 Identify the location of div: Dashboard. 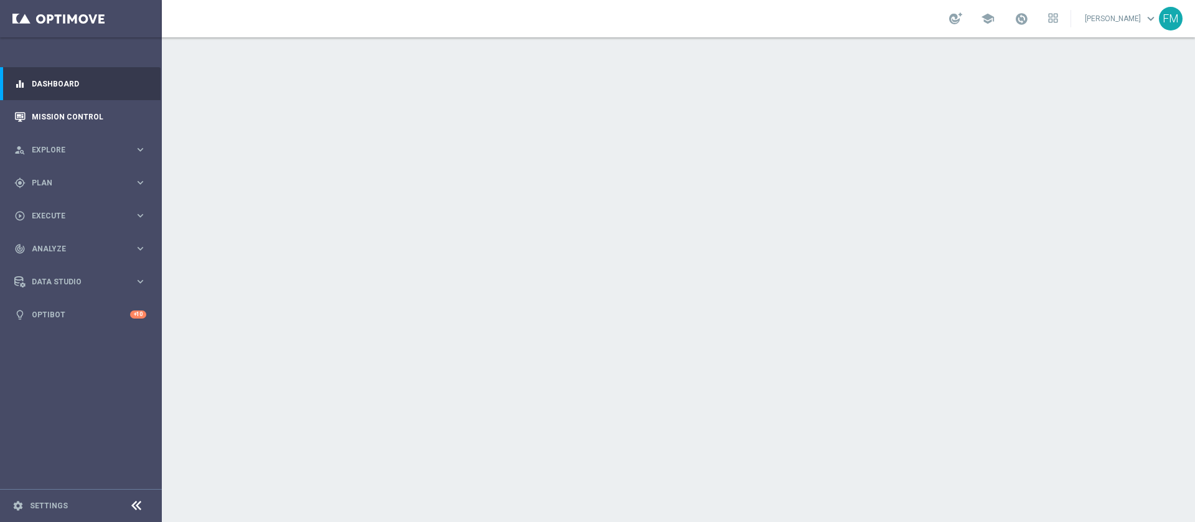
(80, 83).